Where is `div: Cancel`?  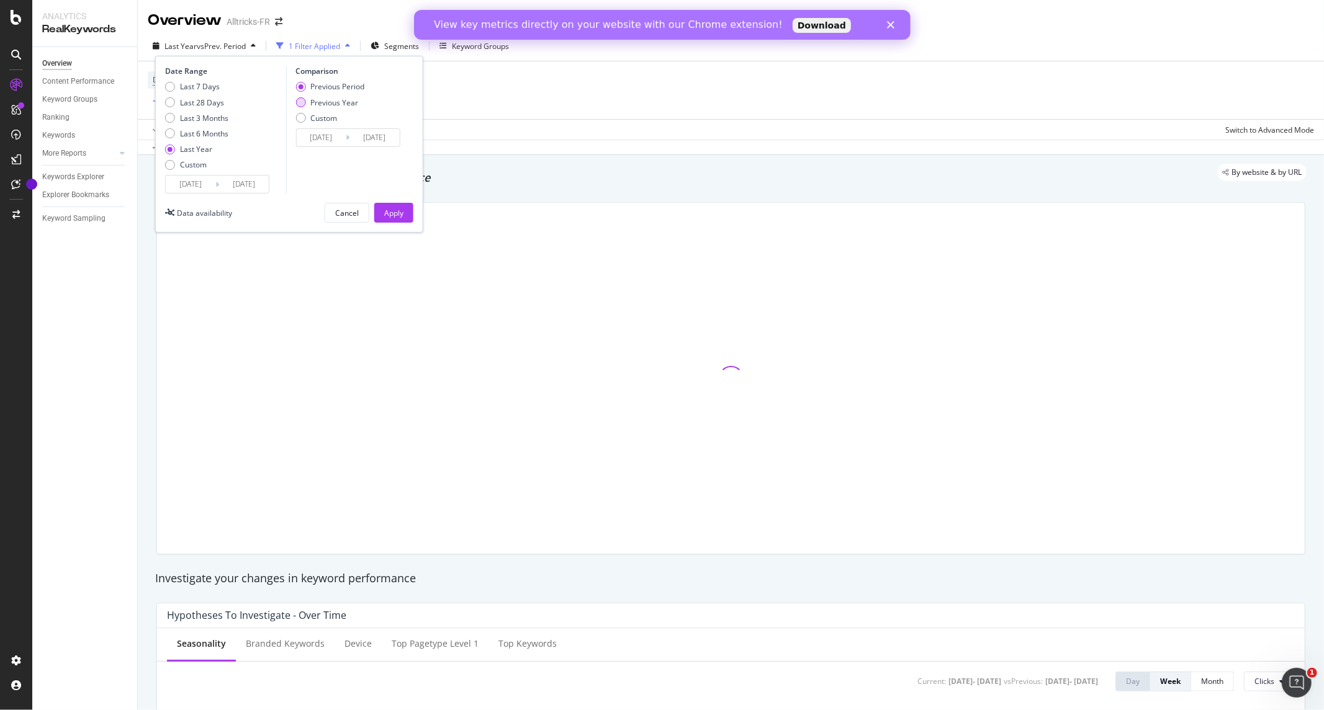
div: Cancel is located at coordinates (347, 213).